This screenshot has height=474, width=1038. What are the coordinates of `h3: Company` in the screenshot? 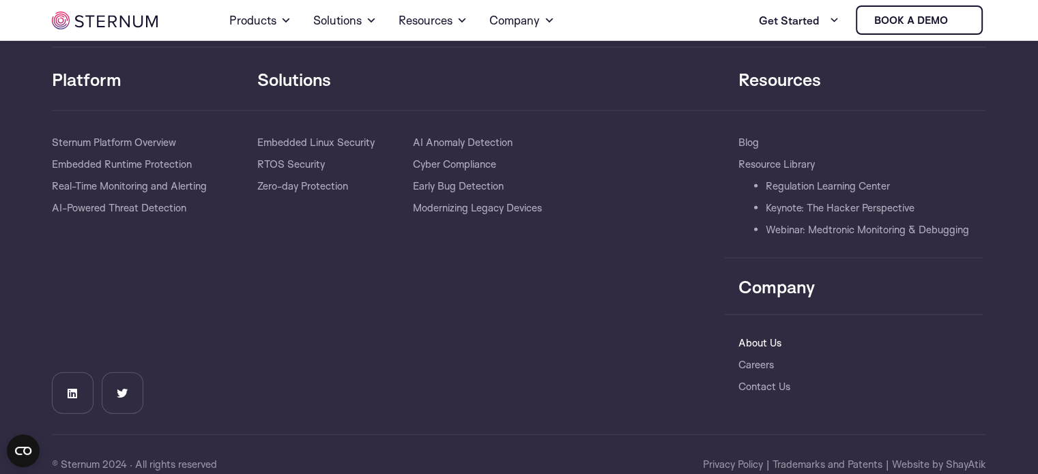 It's located at (860, 287).